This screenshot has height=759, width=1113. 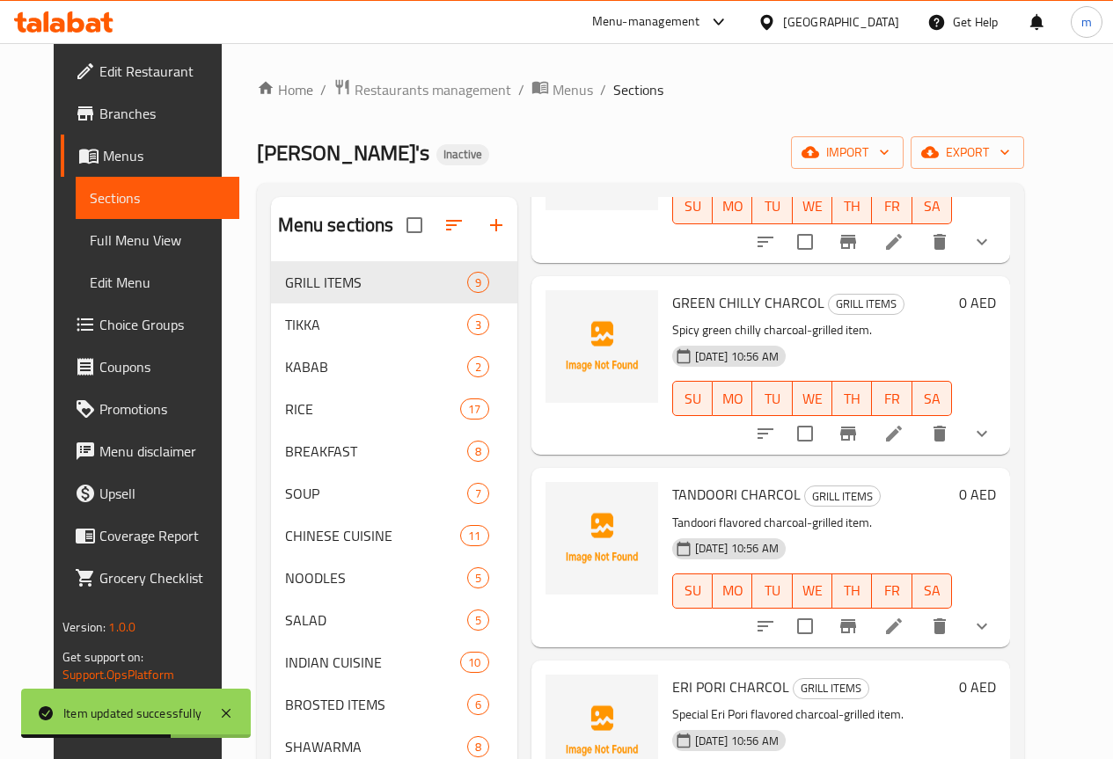 I want to click on div: KABAB, so click(x=376, y=367).